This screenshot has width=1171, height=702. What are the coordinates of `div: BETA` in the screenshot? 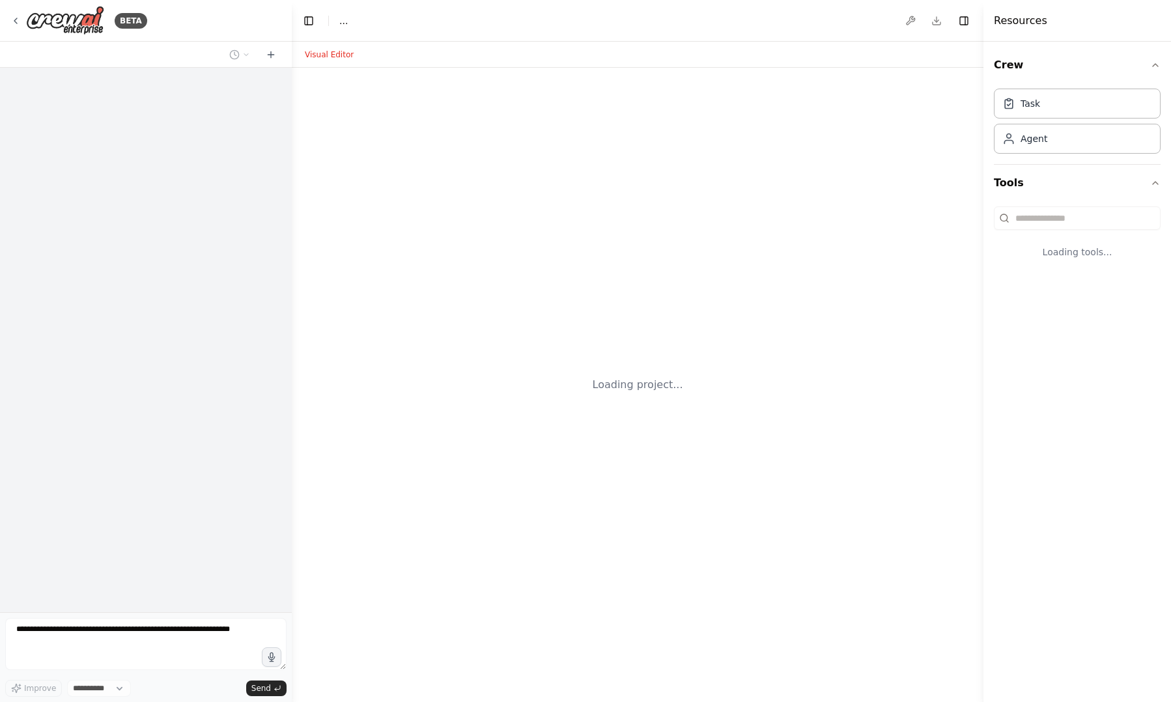 It's located at (131, 21).